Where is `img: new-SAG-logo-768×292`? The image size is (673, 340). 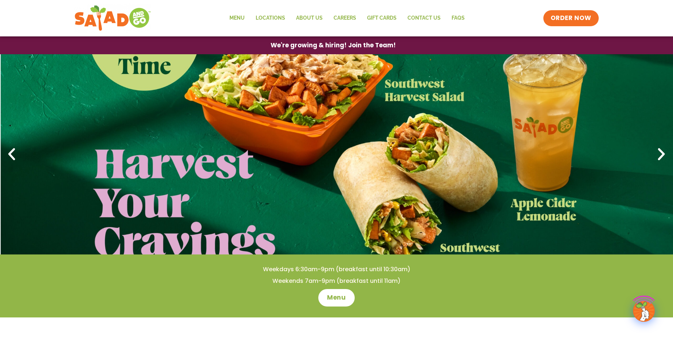 img: new-SAG-logo-768×292 is located at coordinates (112, 18).